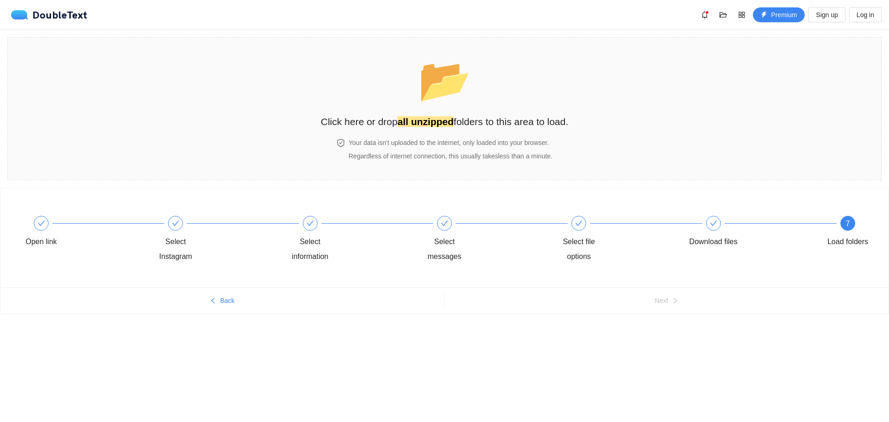 Image resolution: width=889 pixels, height=422 pixels. I want to click on span: Sign up, so click(826, 15).